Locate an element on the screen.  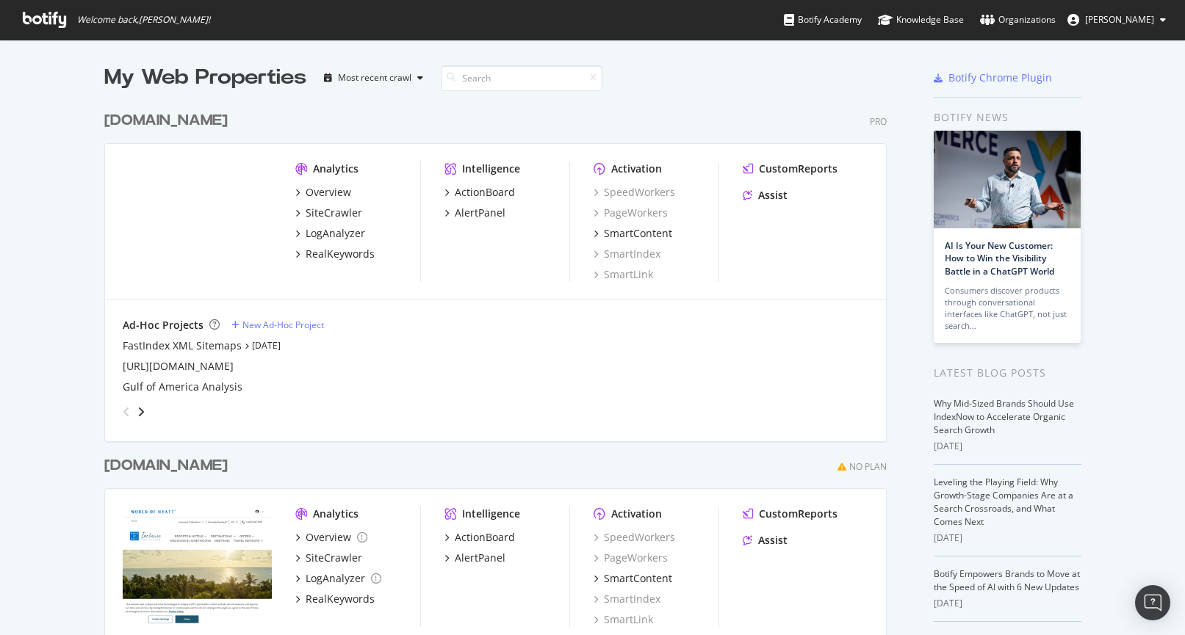
a: FastIndex XML Sitemaps is located at coordinates (182, 346).